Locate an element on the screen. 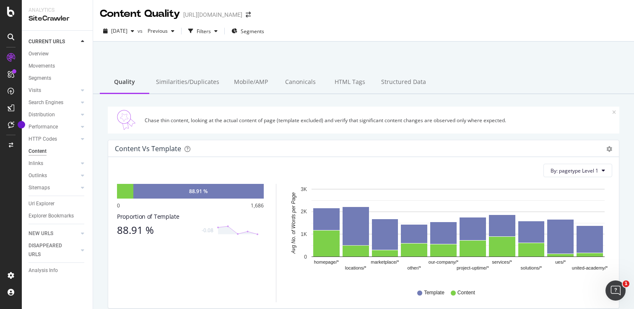  a: Movements is located at coordinates (57, 66).